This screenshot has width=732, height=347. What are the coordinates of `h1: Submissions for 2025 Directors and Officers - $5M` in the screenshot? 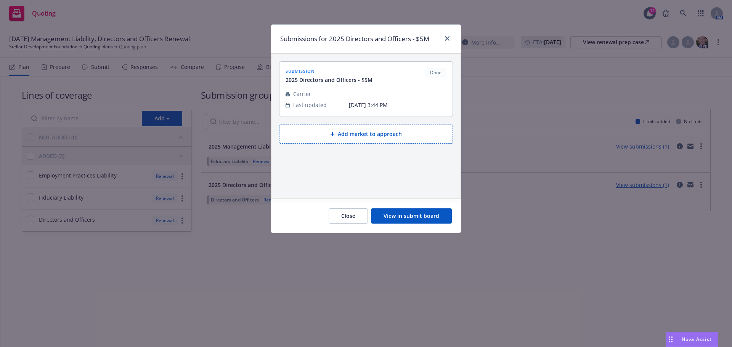 It's located at (354, 39).